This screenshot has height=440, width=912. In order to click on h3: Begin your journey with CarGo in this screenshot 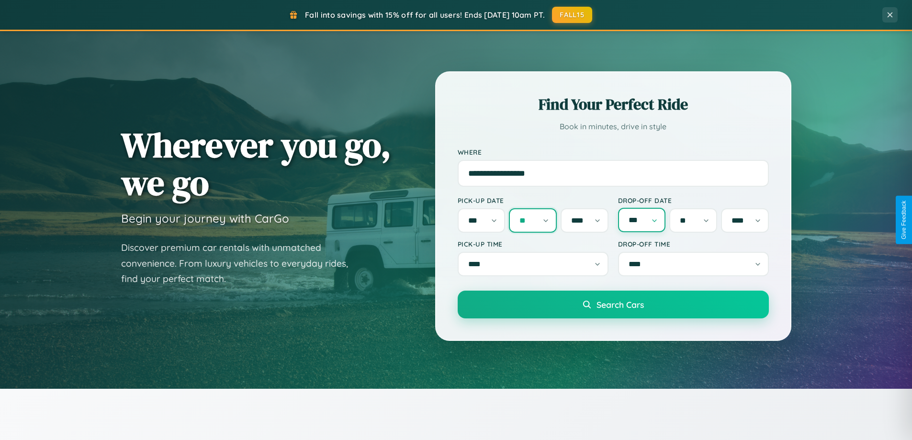, I will do `click(205, 218)`.